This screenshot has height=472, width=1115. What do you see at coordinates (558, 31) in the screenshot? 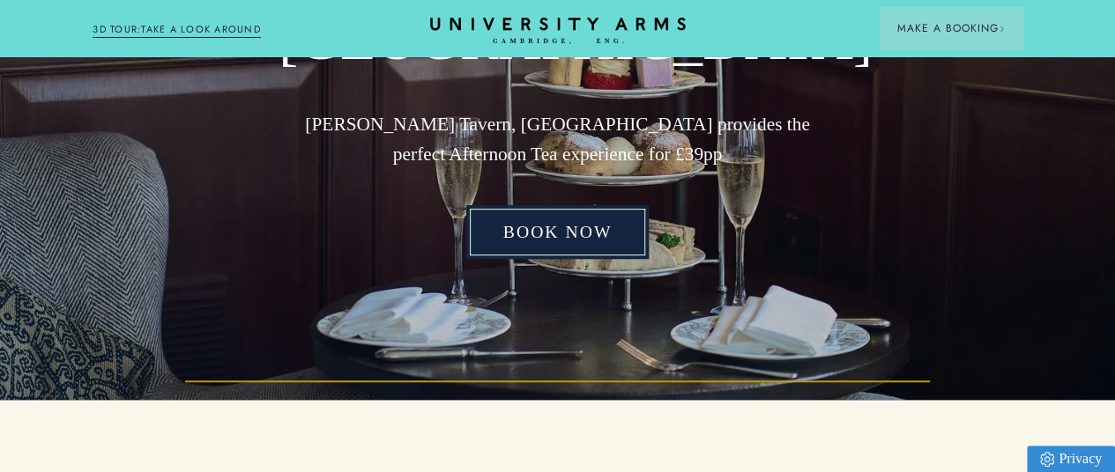
I see `a: Home` at bounding box center [558, 31].